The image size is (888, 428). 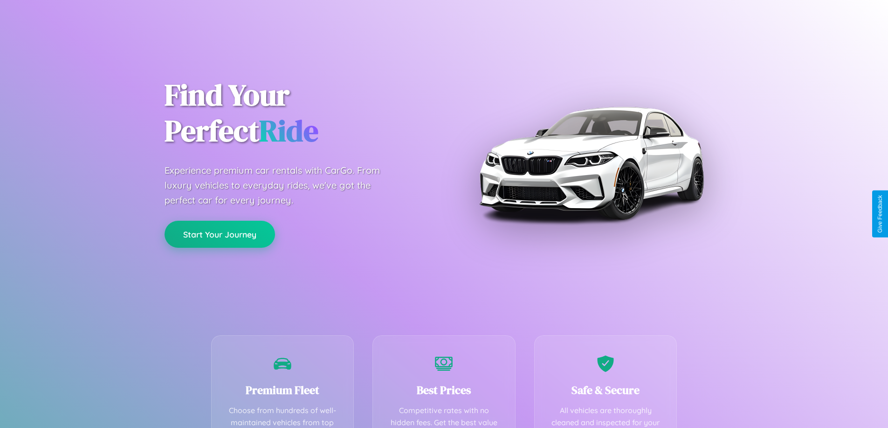 What do you see at coordinates (444, 390) in the screenshot?
I see `h3: Best Prices` at bounding box center [444, 390].